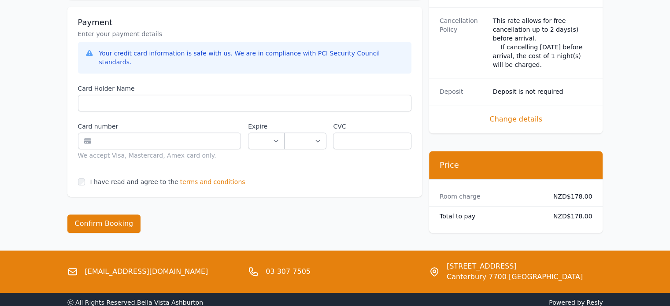  What do you see at coordinates (489, 196) in the screenshot?
I see `dt: Room charge` at bounding box center [489, 196].